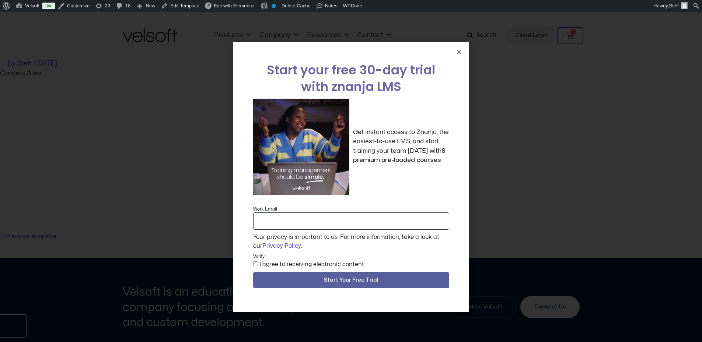 The image size is (702, 342). I want to click on a: Privacy Policy, so click(281, 246).